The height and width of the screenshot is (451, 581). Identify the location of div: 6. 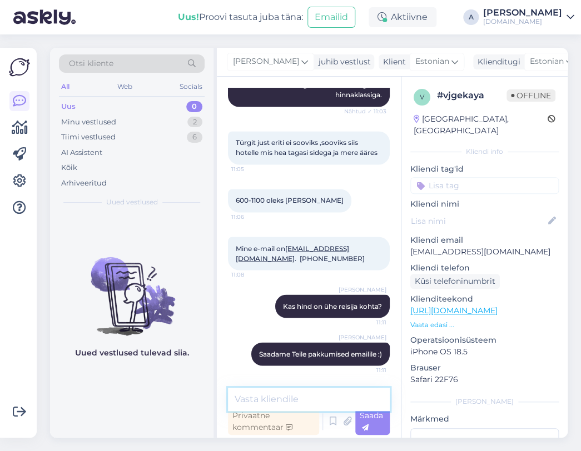
(195, 137).